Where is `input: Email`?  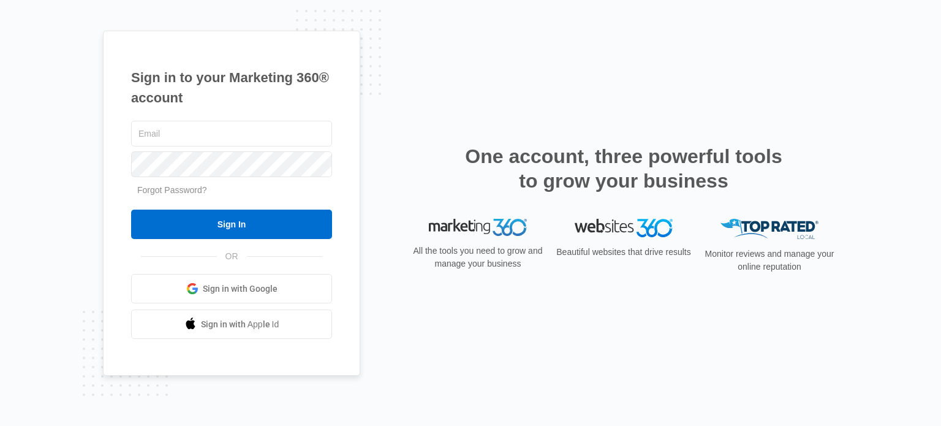 input: Email is located at coordinates (232, 134).